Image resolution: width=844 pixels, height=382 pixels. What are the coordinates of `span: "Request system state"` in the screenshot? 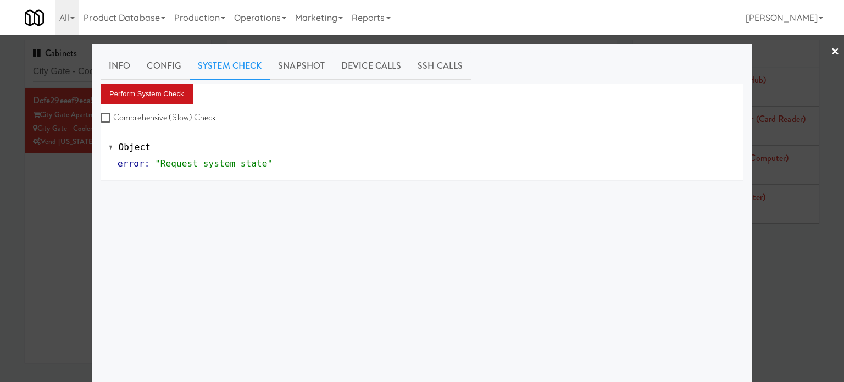 It's located at (214, 163).